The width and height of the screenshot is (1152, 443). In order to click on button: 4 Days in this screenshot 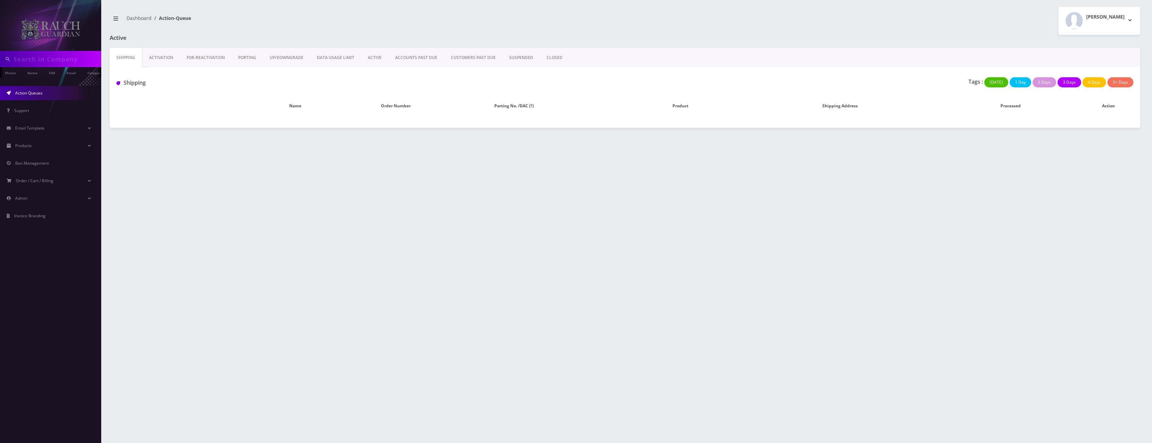, I will do `click(1094, 82)`.